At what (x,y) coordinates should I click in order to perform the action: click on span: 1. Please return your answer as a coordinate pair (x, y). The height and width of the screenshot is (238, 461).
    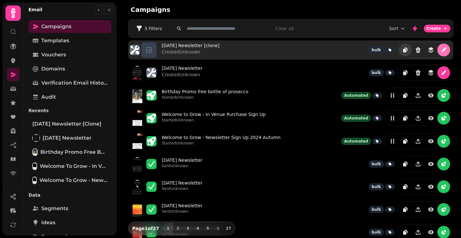
    Looking at the image, I should click on (168, 228).